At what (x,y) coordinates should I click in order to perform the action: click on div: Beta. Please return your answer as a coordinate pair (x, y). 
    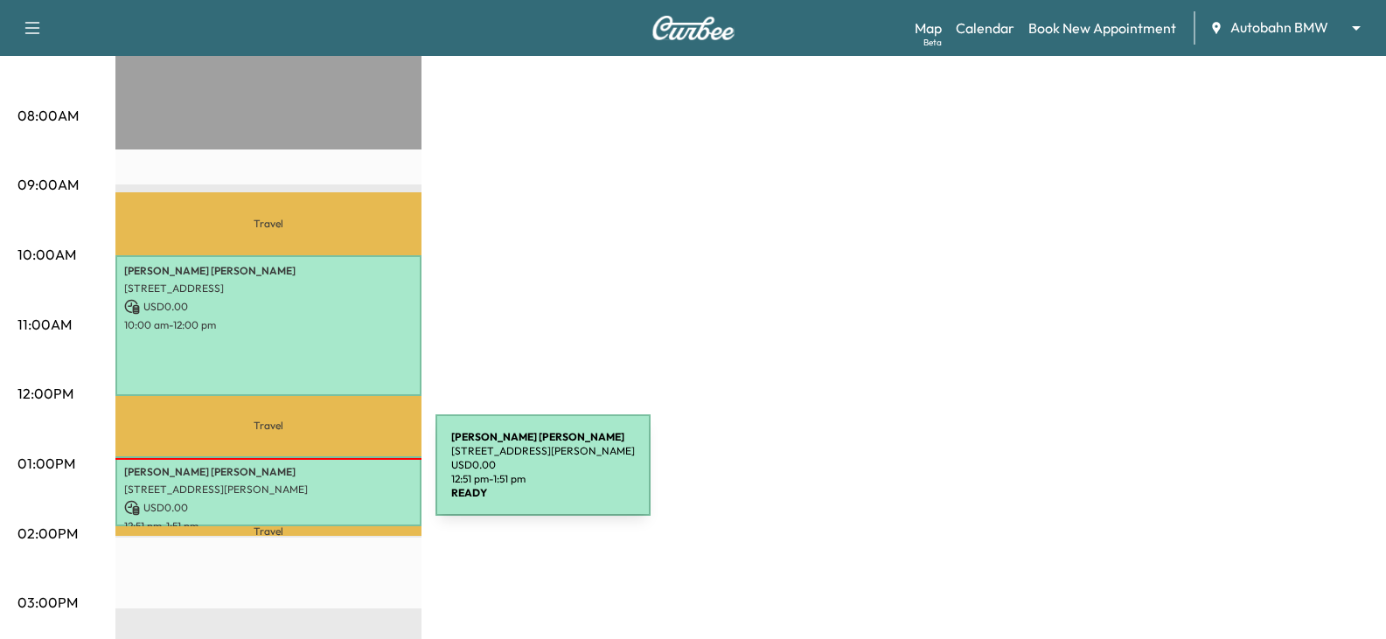
    Looking at the image, I should click on (932, 42).